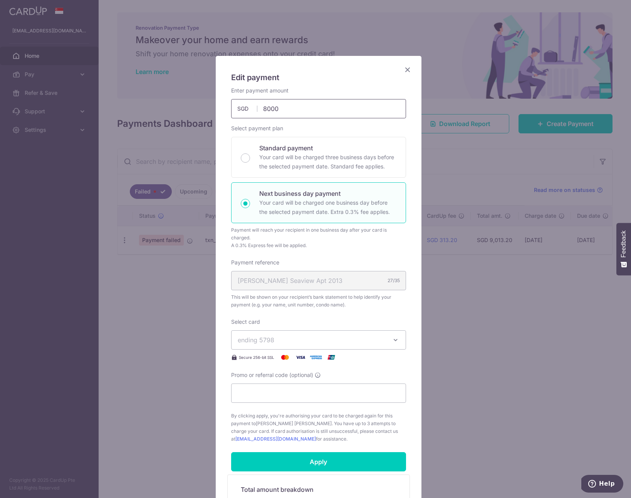 The width and height of the screenshot is (631, 498). Describe the element at coordinates (285, 357) in the screenshot. I see `img: Mastercard` at that location.